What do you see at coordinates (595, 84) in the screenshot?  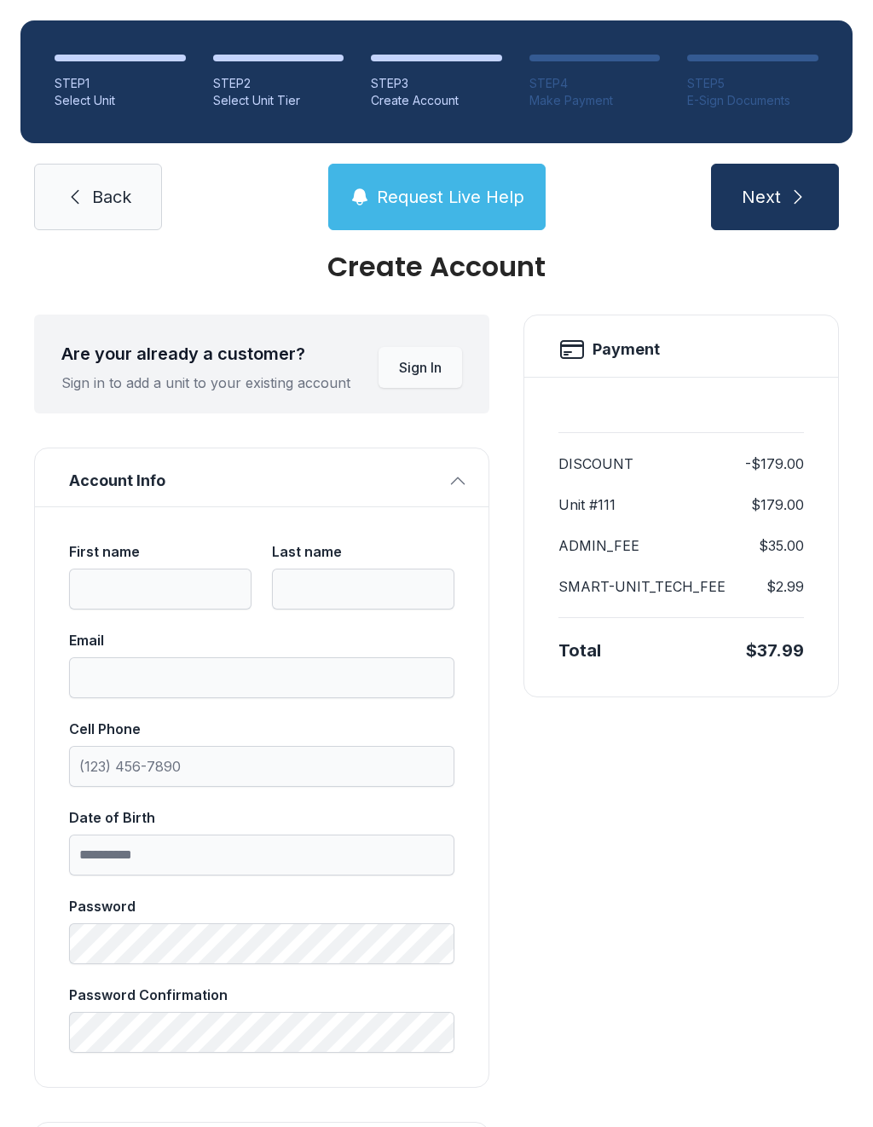 I see `div: STEP 4` at bounding box center [595, 84].